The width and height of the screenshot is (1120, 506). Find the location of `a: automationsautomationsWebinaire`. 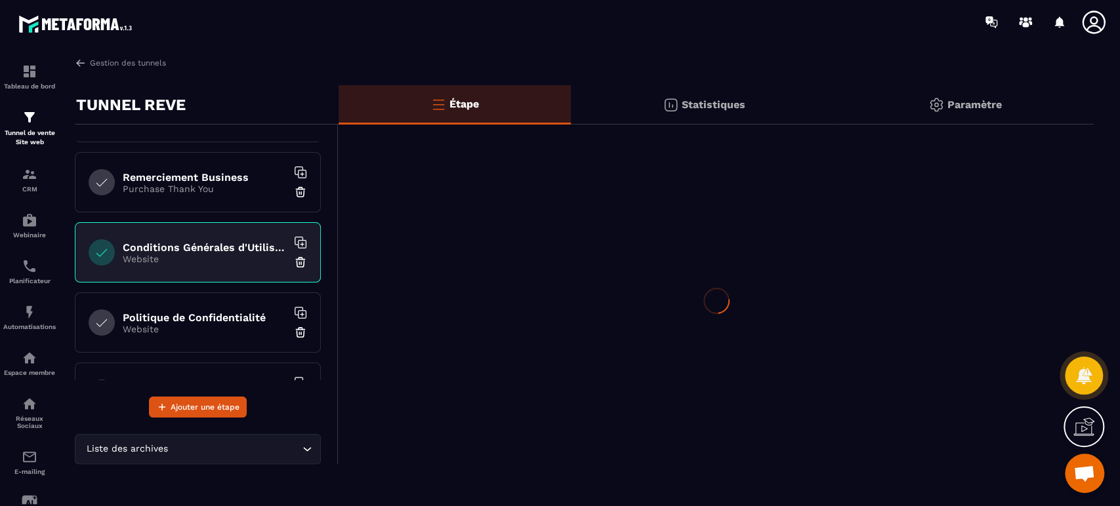

a: automationsautomationsWebinaire is located at coordinates (30, 226).